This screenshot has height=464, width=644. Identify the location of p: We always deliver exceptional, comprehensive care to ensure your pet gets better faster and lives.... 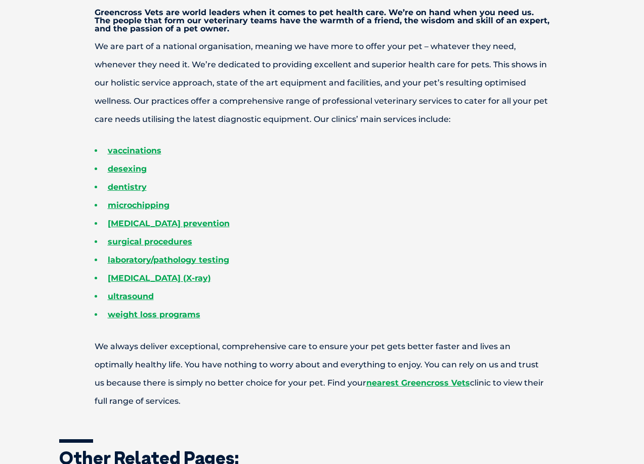
(322, 374).